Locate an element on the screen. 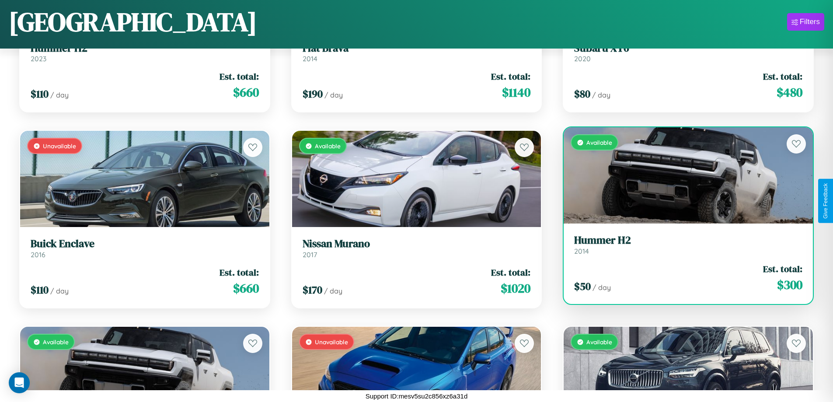 This screenshot has height=402, width=833. p: Support ID: mesv5su2c856xz6a31d is located at coordinates (416, 396).